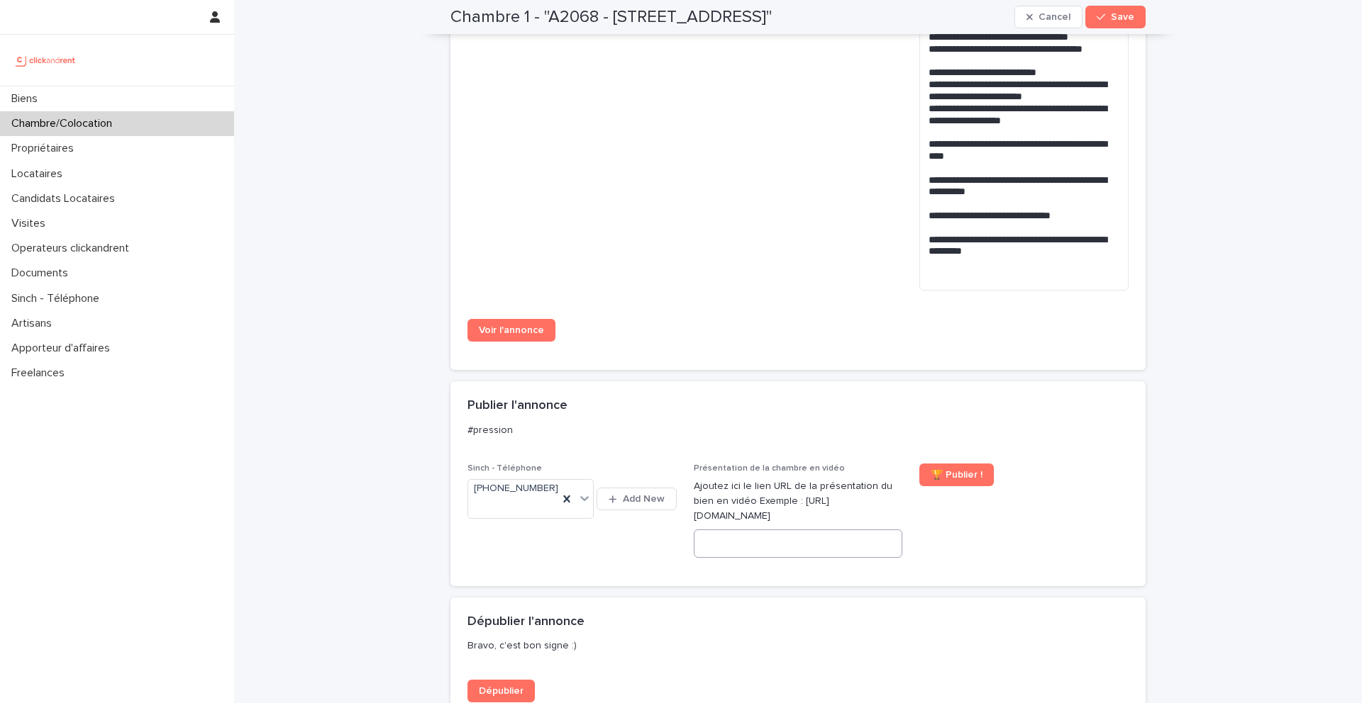  What do you see at coordinates (956, 475) in the screenshot?
I see `span: 🏆 Publier !` at bounding box center [956, 475].